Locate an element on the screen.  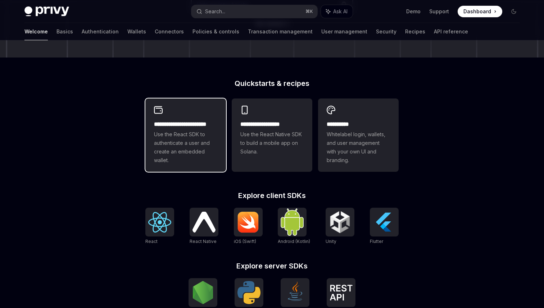
img: REST API is located at coordinates (341, 293).